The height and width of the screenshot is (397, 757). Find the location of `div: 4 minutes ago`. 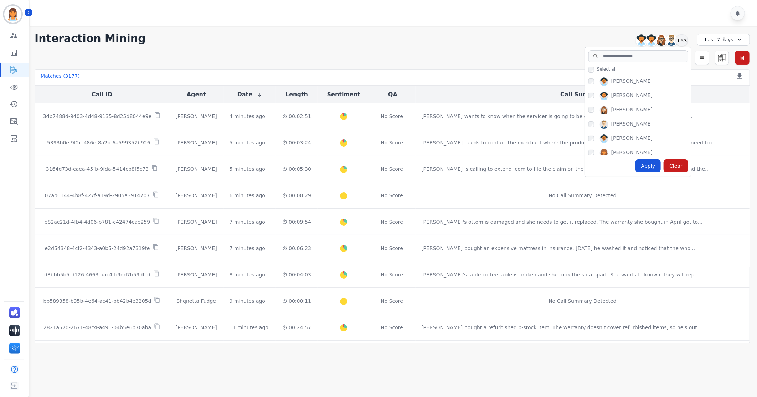

div: 4 minutes ago is located at coordinates (247, 116).